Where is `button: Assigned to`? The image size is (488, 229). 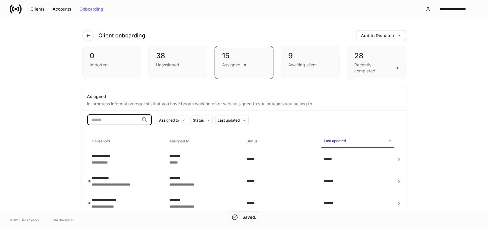
button: Assigned to is located at coordinates (172, 120).